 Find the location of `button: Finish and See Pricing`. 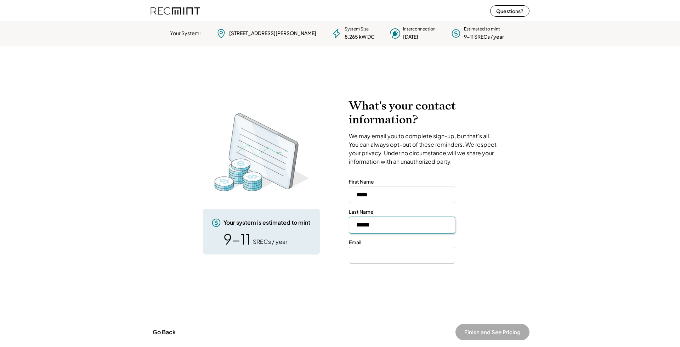

button: Finish and See Pricing is located at coordinates (492, 332).